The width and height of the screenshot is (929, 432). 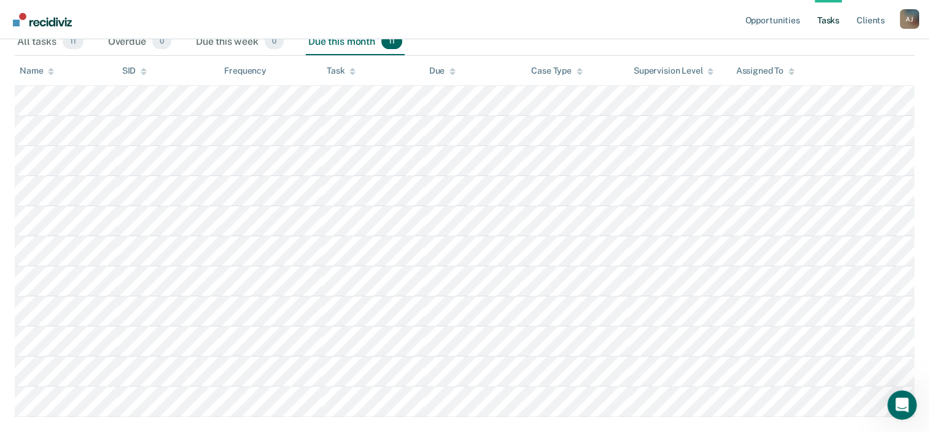 I want to click on img: Recidiviz, so click(x=42, y=20).